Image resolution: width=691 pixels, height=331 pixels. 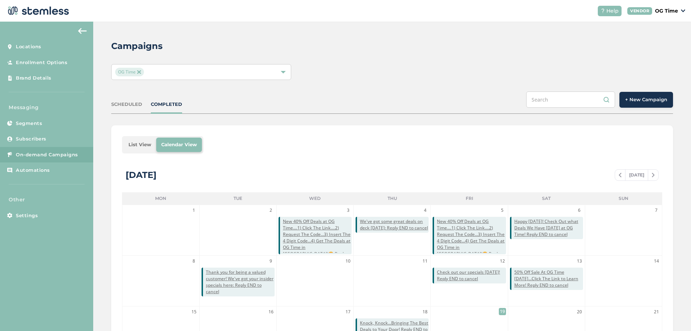 What do you see at coordinates (392, 198) in the screenshot?
I see `li: Thu` at bounding box center [392, 198].